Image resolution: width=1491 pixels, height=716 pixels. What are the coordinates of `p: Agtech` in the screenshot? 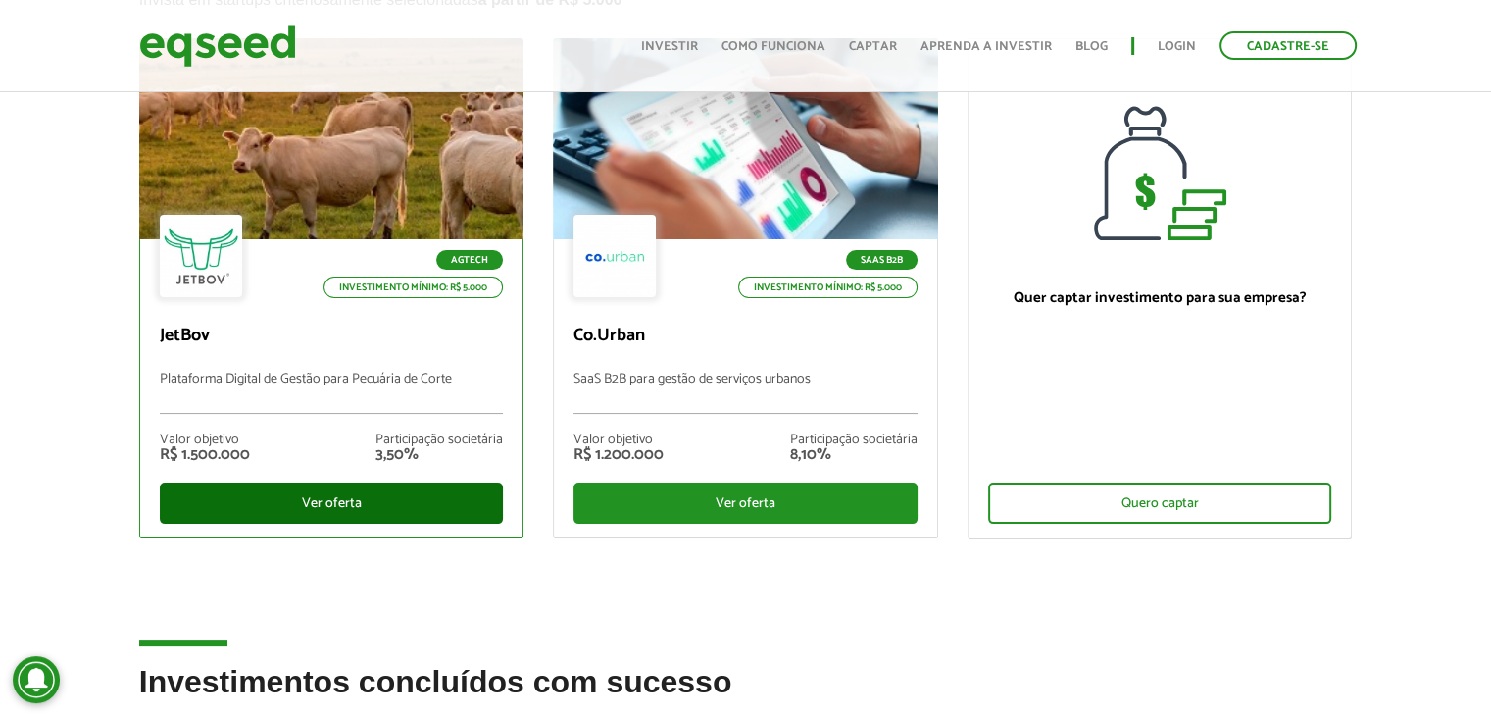 It's located at (470, 260).